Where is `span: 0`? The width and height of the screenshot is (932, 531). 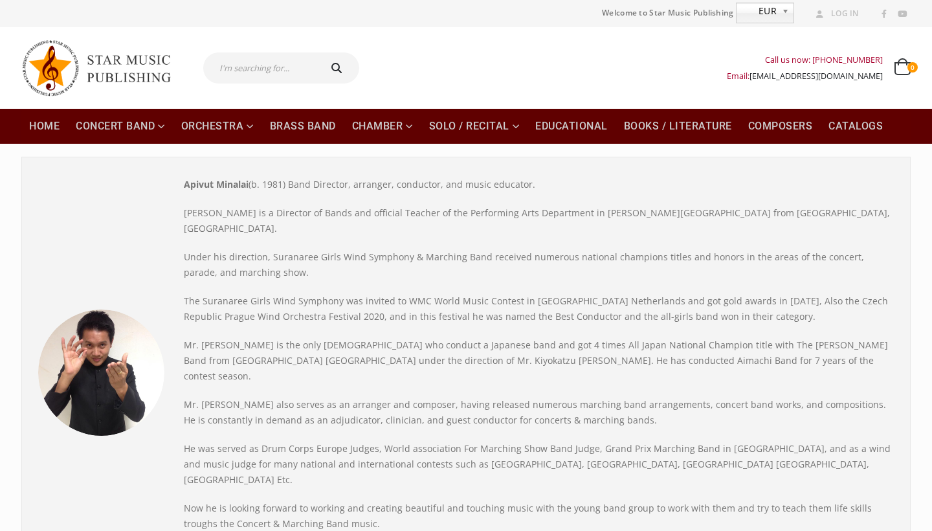 span: 0 is located at coordinates (912, 67).